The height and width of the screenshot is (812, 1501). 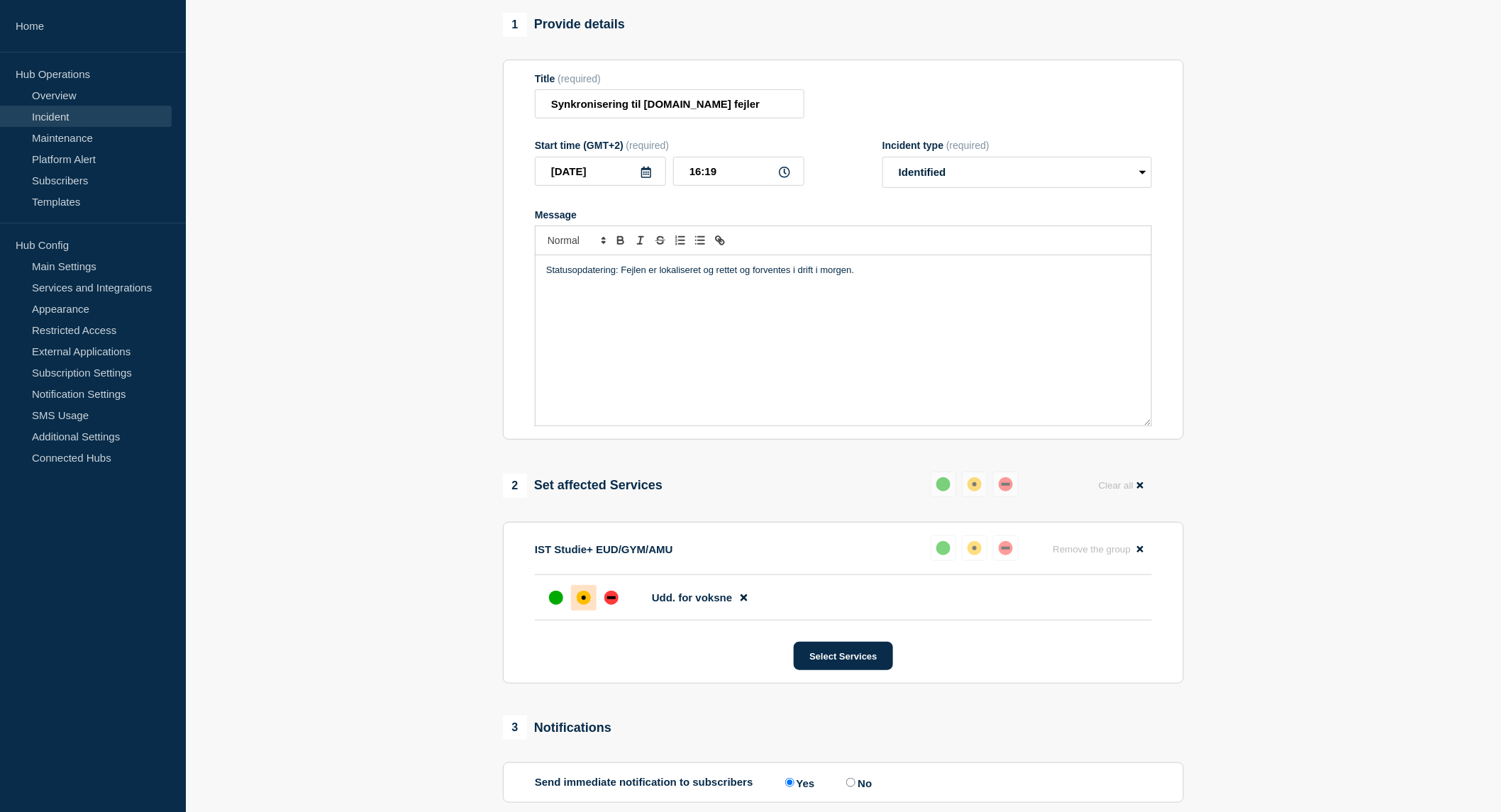 What do you see at coordinates (670, 78) in the screenshot?
I see `div: Title` at bounding box center [670, 78].